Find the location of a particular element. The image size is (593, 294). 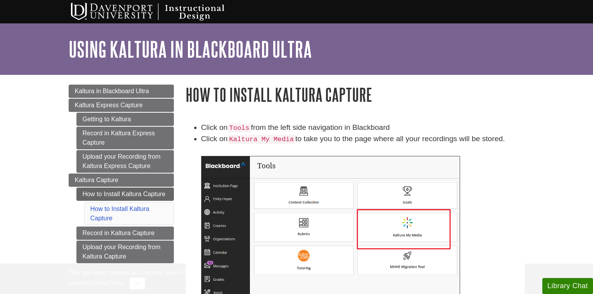

a: Record in Kaltura Express Capture is located at coordinates (125, 138).